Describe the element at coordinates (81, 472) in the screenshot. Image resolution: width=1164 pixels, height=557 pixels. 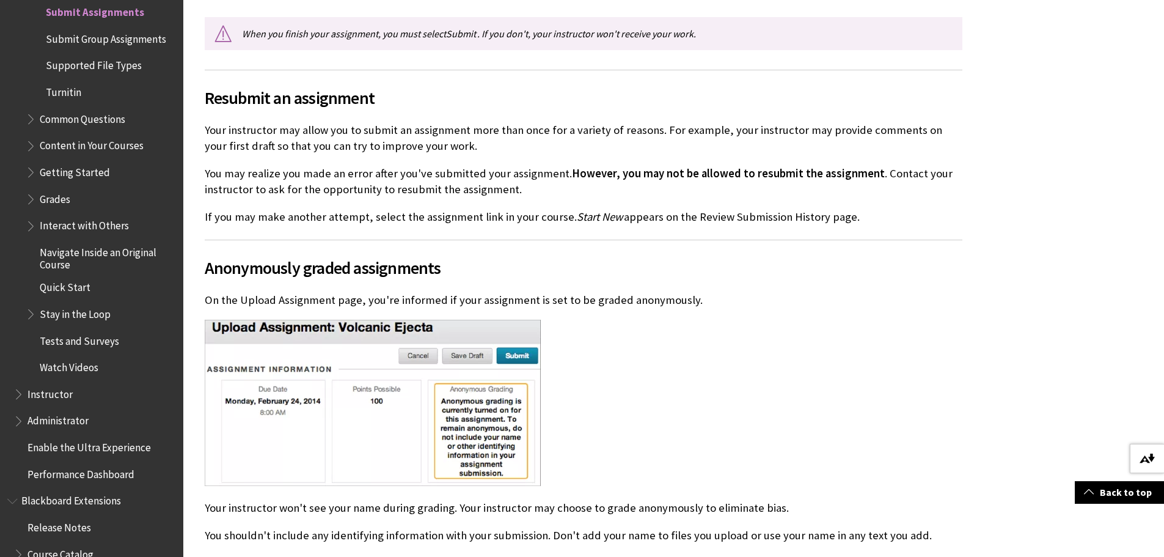
I see `span: Performance Dashboard` at that location.